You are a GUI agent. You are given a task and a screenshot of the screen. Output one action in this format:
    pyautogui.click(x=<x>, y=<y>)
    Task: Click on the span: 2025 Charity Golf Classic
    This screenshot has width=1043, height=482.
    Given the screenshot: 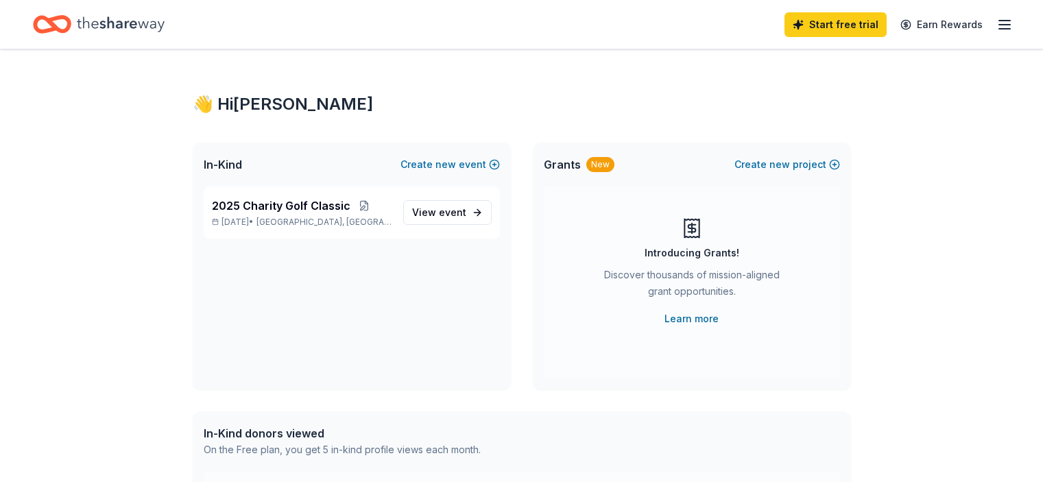 What is the action you would take?
    pyautogui.click(x=281, y=206)
    